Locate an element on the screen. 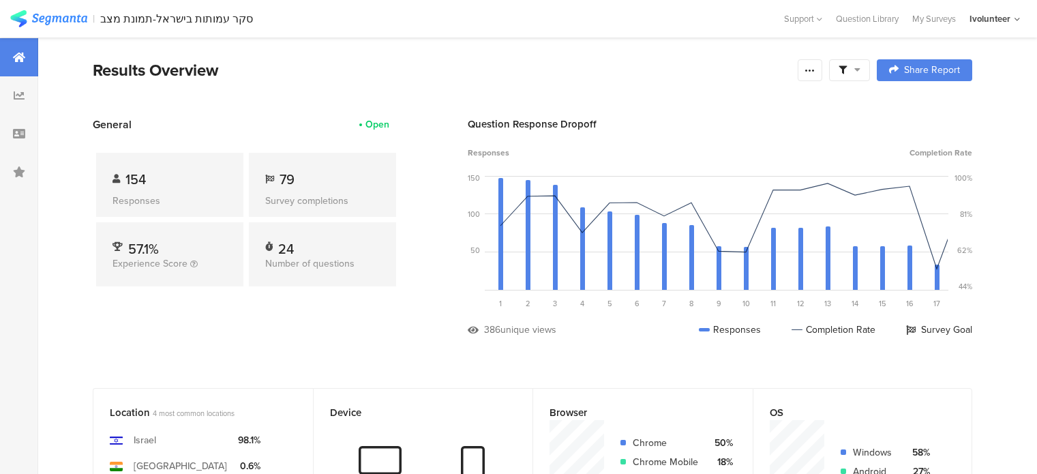  div: Israel is located at coordinates (145, 440).